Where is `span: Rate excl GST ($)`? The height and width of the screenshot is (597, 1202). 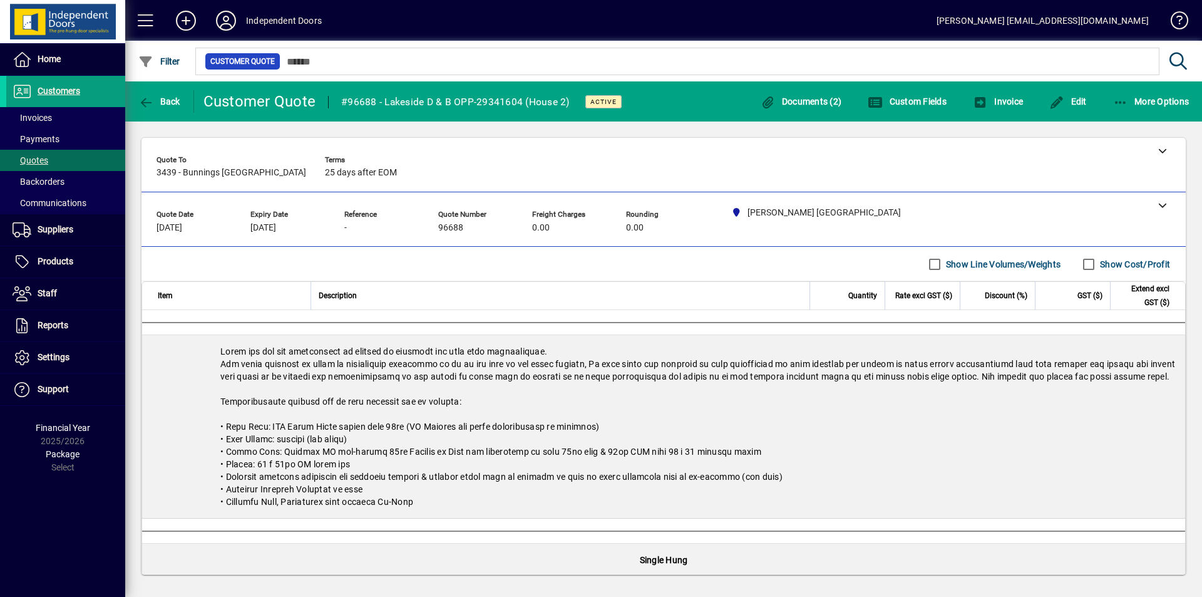 span: Rate excl GST ($) is located at coordinates (923, 296).